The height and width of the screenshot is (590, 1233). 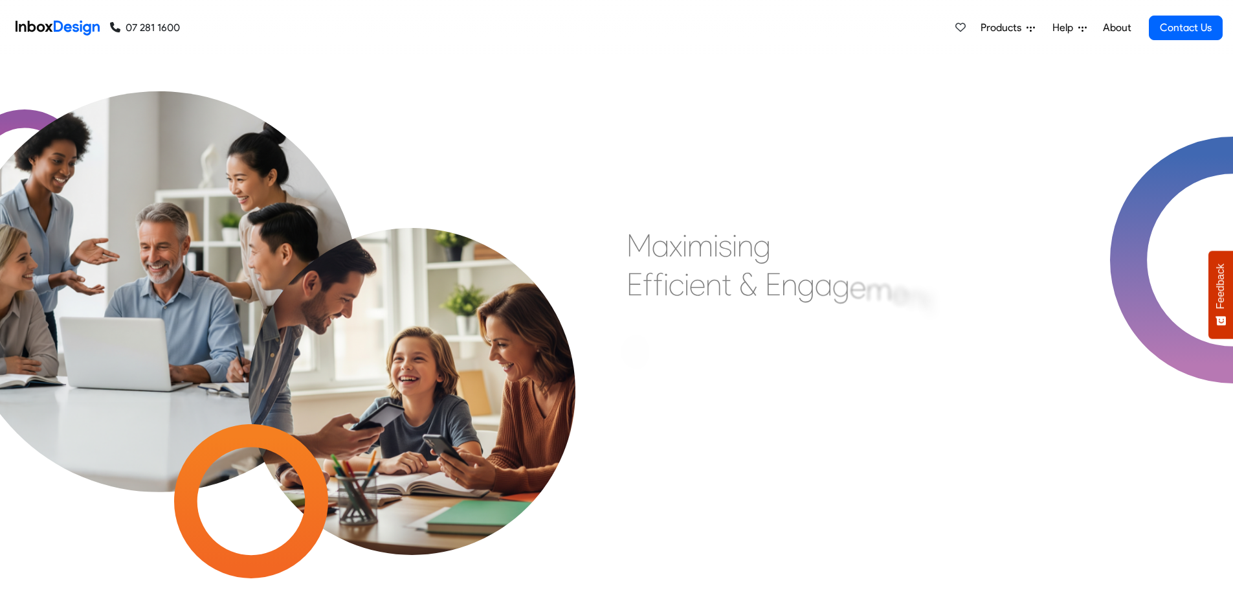 I want to click on a: 07 281 1600, so click(x=145, y=28).